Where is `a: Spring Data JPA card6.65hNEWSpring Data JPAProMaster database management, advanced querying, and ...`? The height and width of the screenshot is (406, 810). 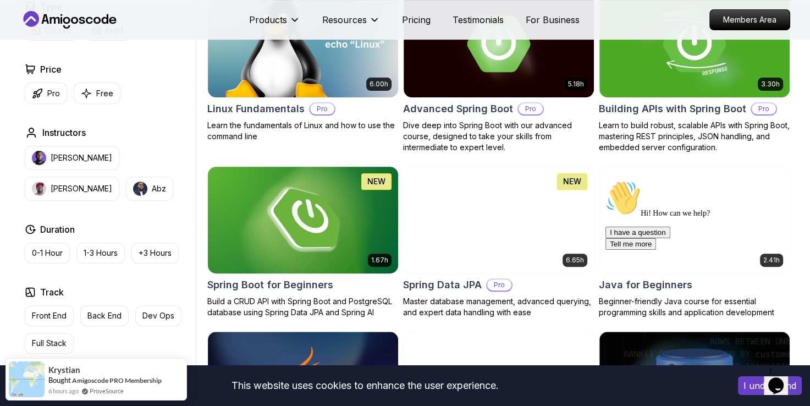 a: Spring Data JPA card6.65hNEWSpring Data JPAProMaster database management, advanced querying, and ... is located at coordinates (499, 242).